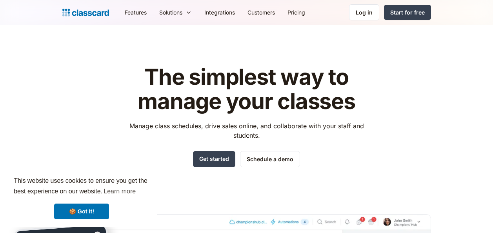  What do you see at coordinates (270, 159) in the screenshot?
I see `a: Schedule a demo` at bounding box center [270, 159].